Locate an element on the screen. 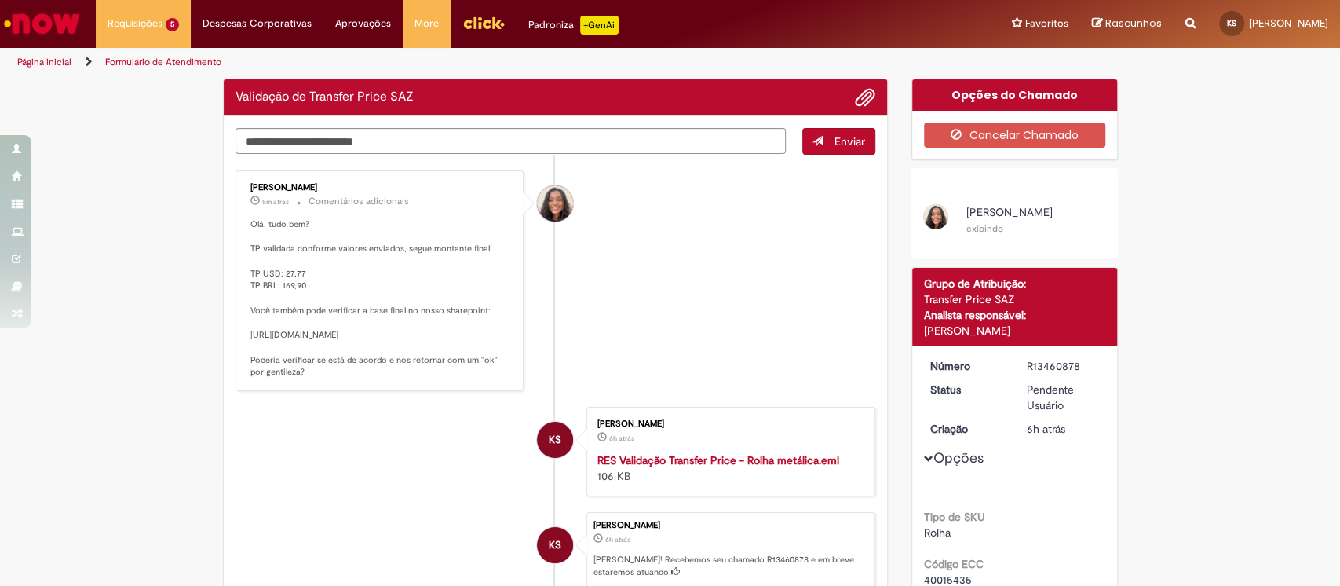 The height and width of the screenshot is (586, 1340). small: exibindo is located at coordinates (985, 228).